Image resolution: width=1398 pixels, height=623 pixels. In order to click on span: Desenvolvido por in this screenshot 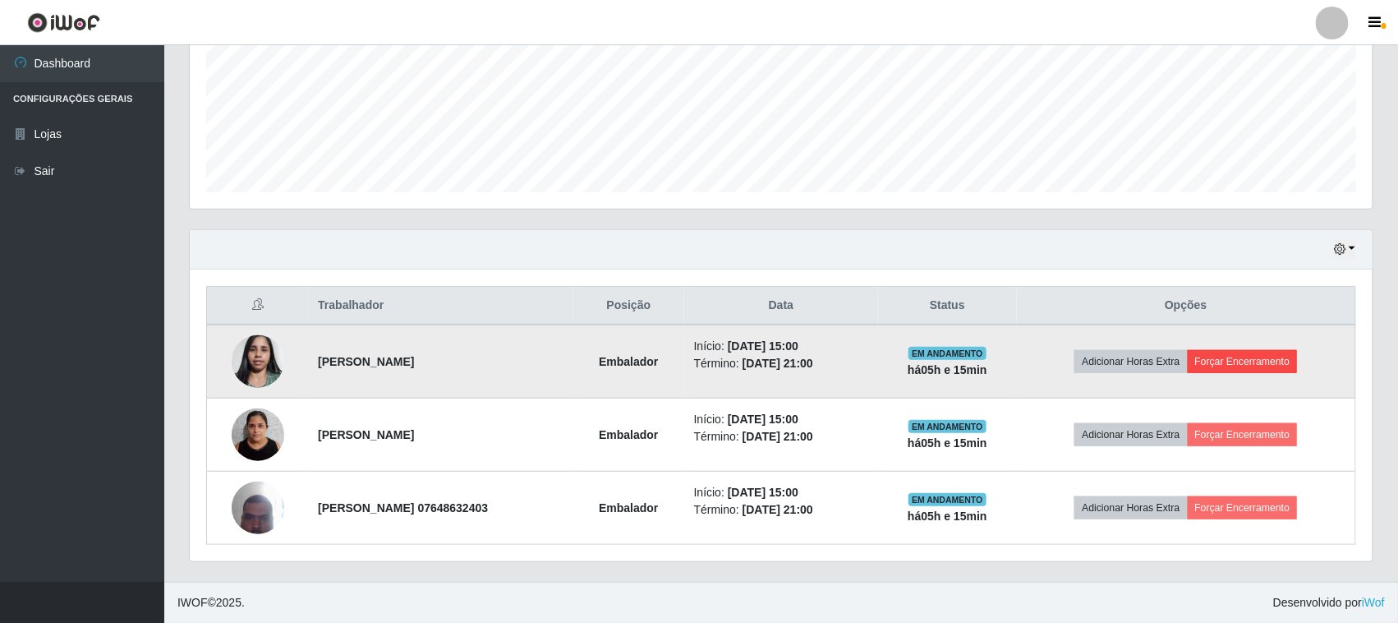, I will do `click(1329, 602)`.